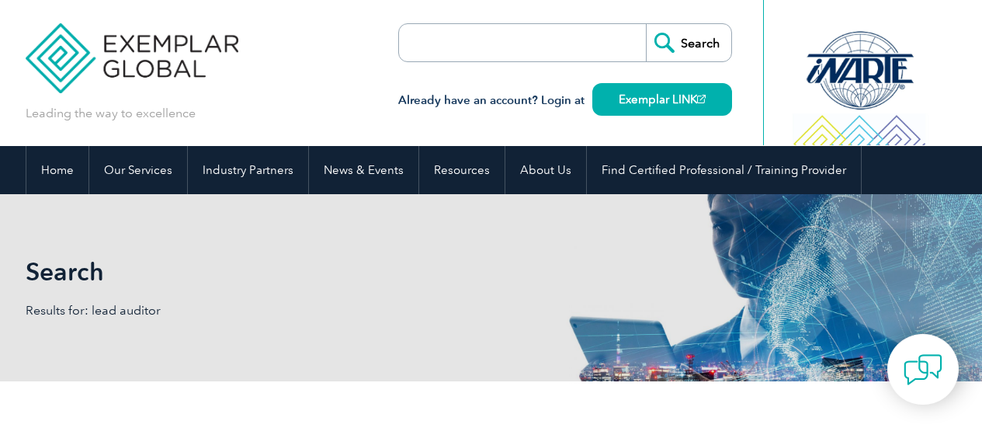 The width and height of the screenshot is (982, 428). Describe the element at coordinates (688, 43) in the screenshot. I see `input: Search` at that location.